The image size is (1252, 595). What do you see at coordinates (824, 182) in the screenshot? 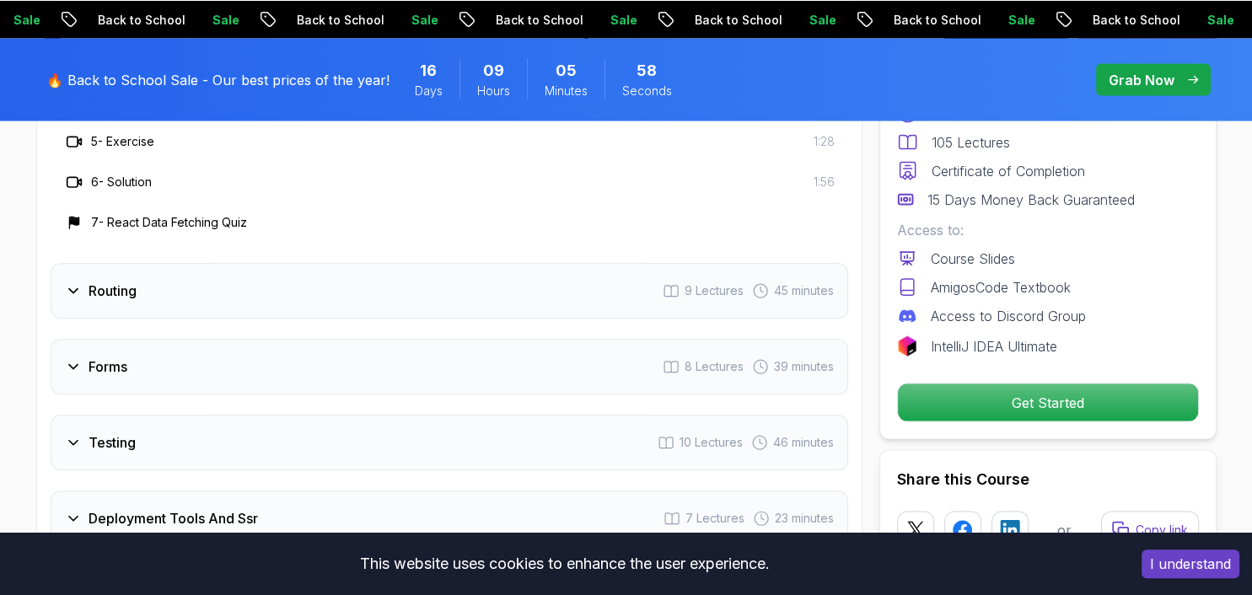
I see `span: 1:56` at bounding box center [824, 182].